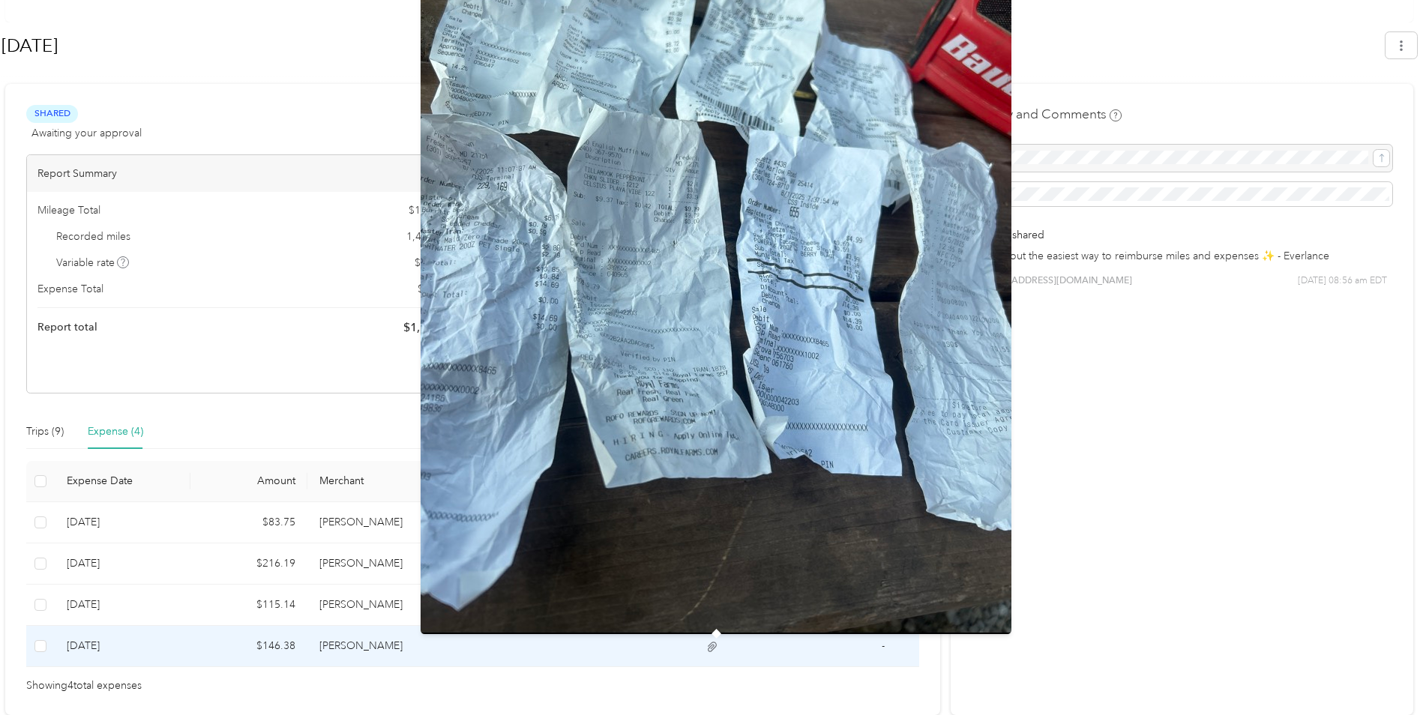 The width and height of the screenshot is (1426, 715). Describe the element at coordinates (122, 481) in the screenshot. I see `th: Expense Date` at that location.